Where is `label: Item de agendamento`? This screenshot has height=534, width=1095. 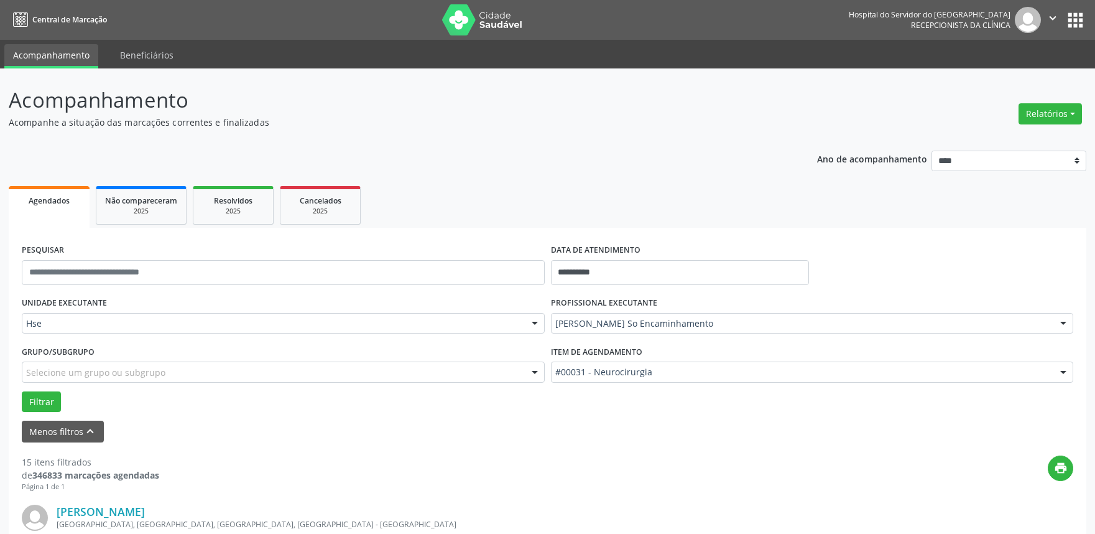 label: Item de agendamento is located at coordinates (596, 351).